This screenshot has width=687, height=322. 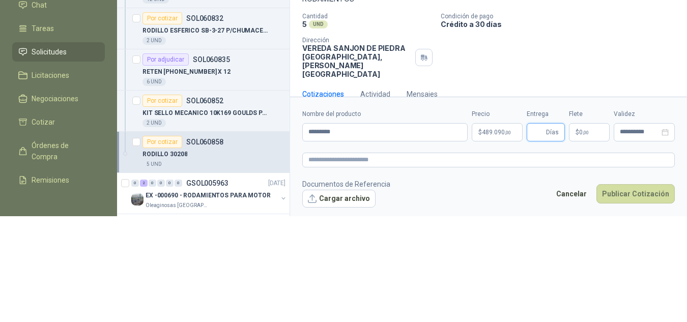 What do you see at coordinates (323, 94) in the screenshot?
I see `div: Cotizaciones` at bounding box center [323, 94].